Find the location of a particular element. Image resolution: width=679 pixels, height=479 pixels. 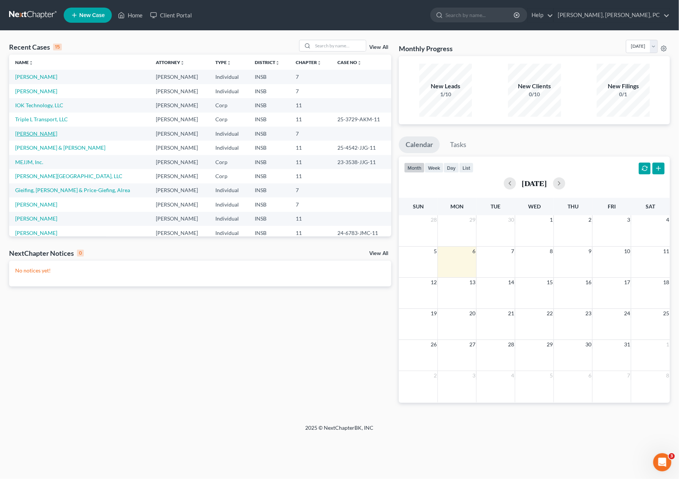

div: 2025 © NextChapterBK, INC is located at coordinates (340, 431).